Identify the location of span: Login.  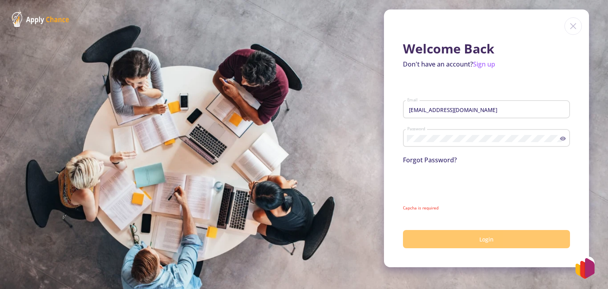
(487, 239).